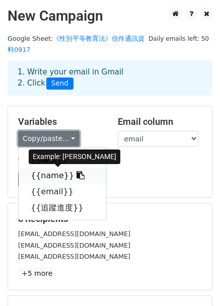 This screenshot has width=220, height=306. Describe the element at coordinates (49, 138) in the screenshot. I see `a: Copy/paste...` at that location.